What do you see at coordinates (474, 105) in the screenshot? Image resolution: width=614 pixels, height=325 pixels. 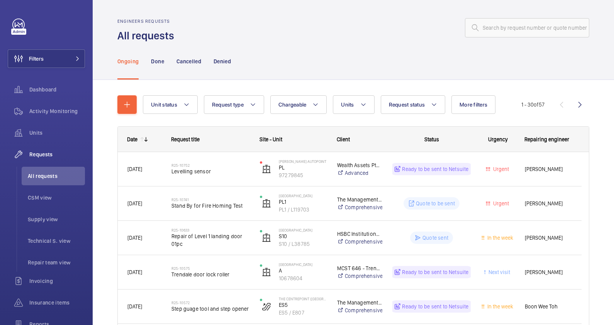 I see `button: More filters` at bounding box center [474, 105].